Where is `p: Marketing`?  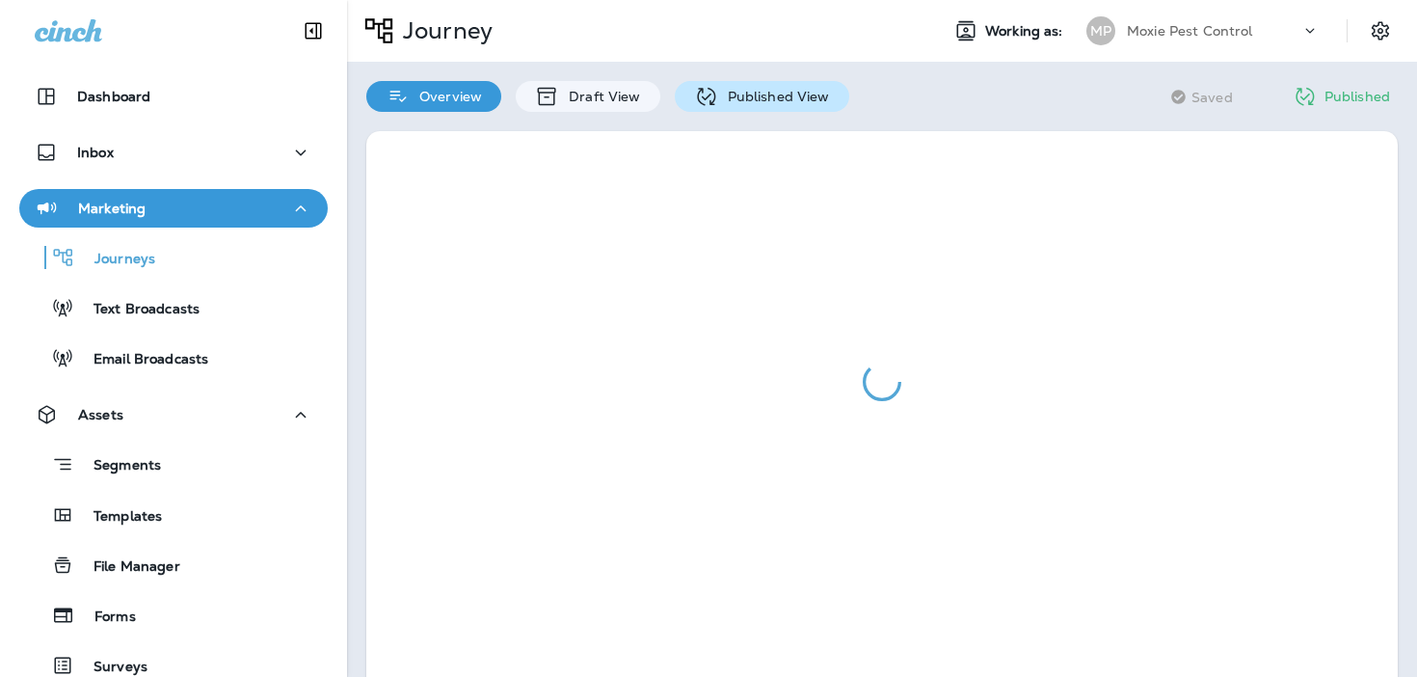
p: Marketing is located at coordinates (112, 208).